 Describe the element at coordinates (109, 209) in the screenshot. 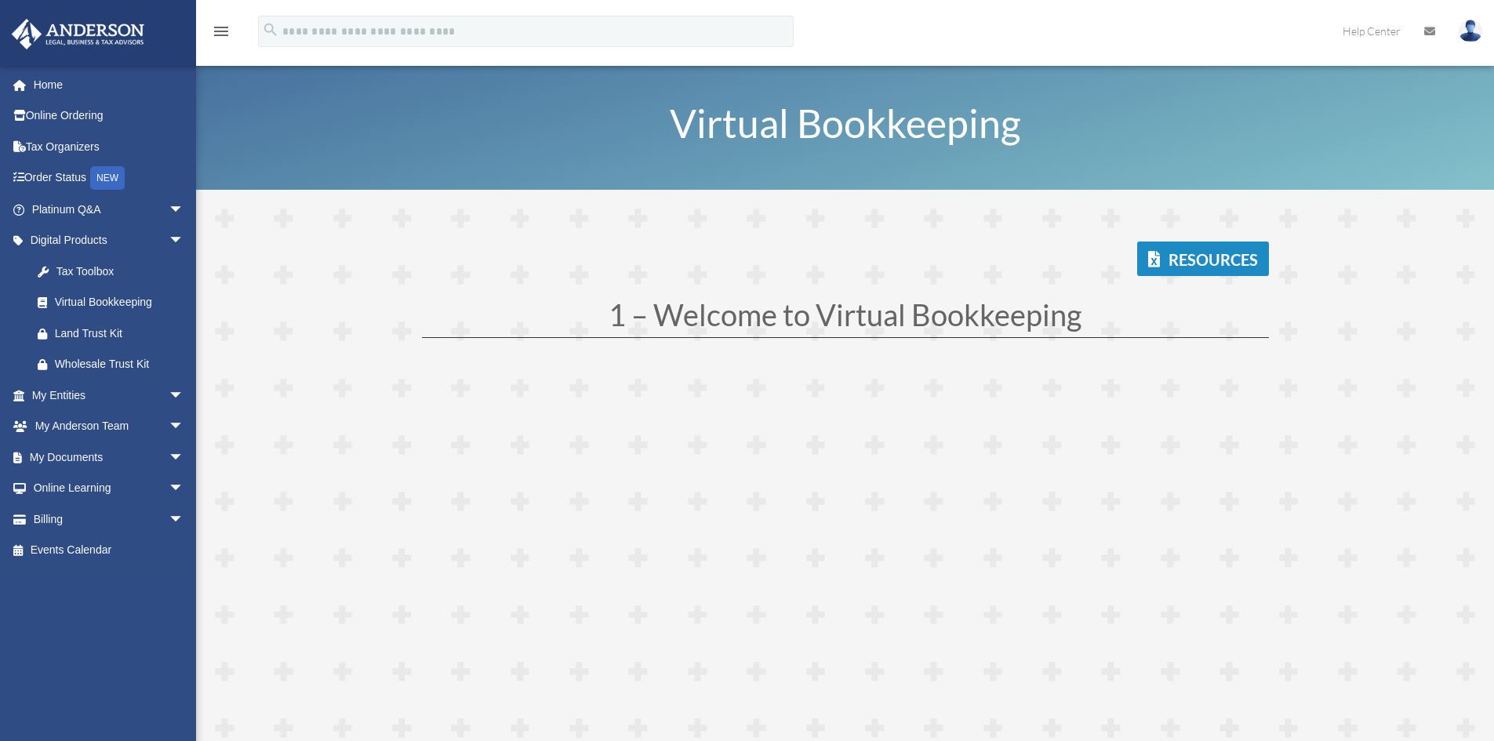

I see `a: Platinum Q&Aarrow_drop_down` at that location.